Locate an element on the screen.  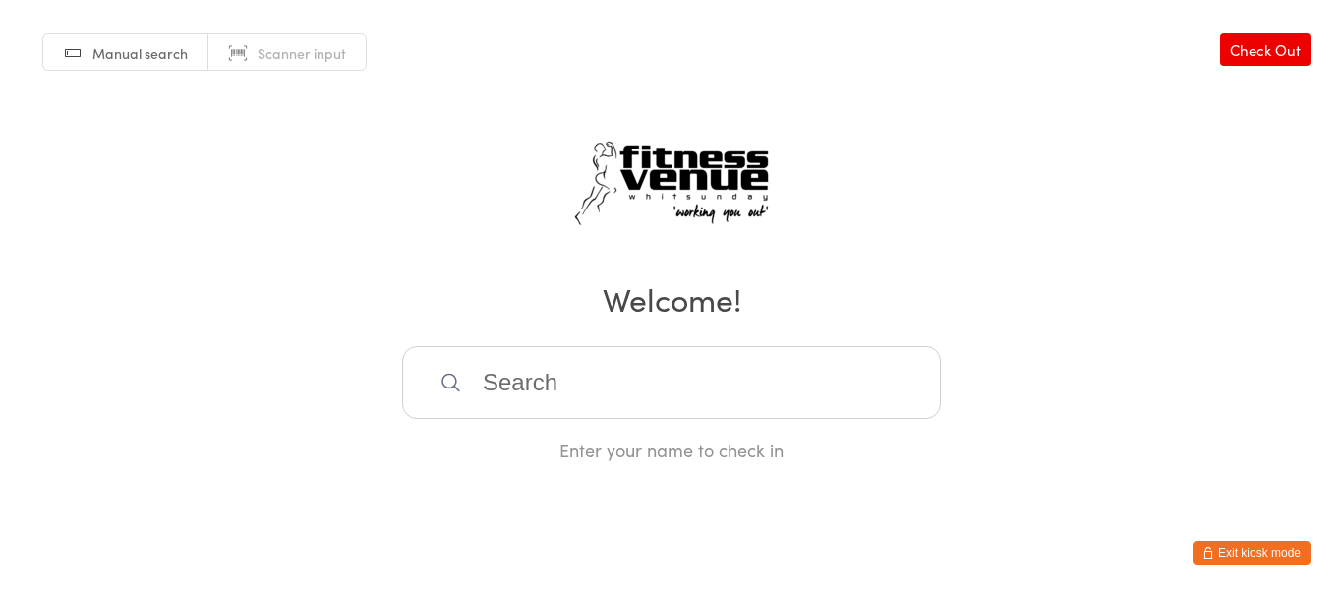
img: Fitness Venue Whitsunday is located at coordinates (672, 184).